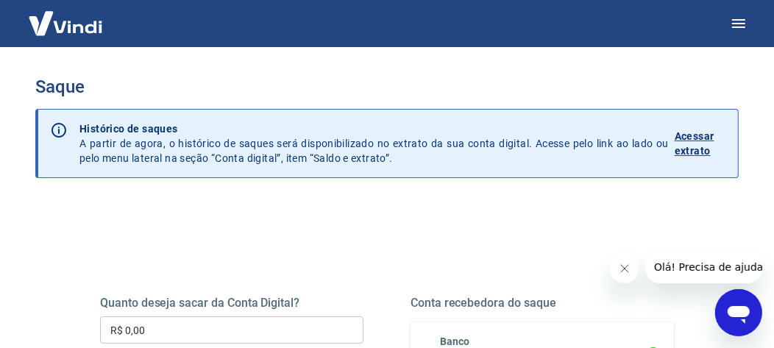  Describe the element at coordinates (700, 143) in the screenshot. I see `a: Acessar extrato` at that location.